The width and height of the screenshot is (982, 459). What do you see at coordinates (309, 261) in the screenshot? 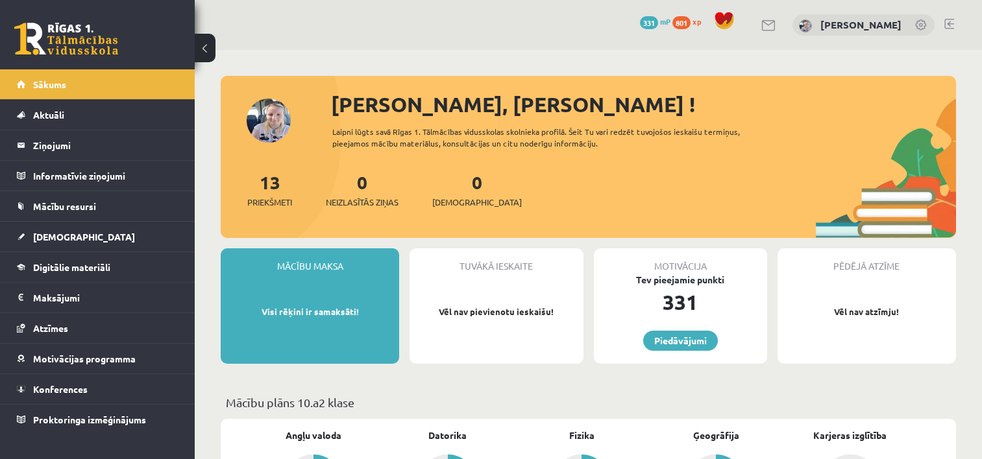
I see `div: Mācību maksa` at bounding box center [309, 261].